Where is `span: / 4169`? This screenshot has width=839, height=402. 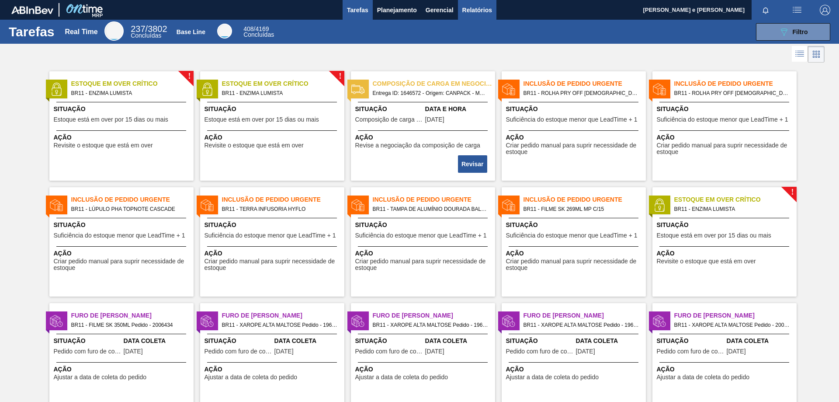
span: / 4169 is located at coordinates (256, 29).